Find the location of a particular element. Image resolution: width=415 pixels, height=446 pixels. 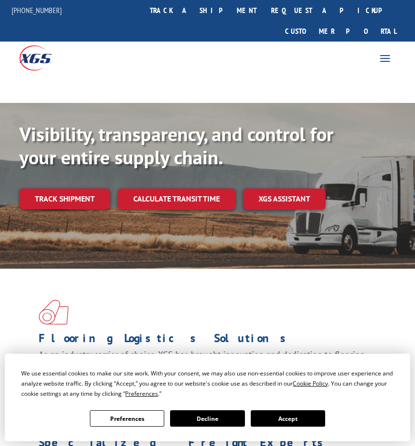

div: We use essential cookies to make our site work. With your consent, we may also use non-essential ... is located at coordinates (207, 384).